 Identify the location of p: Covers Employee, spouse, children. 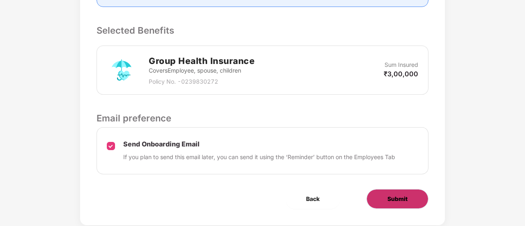
(202, 71).